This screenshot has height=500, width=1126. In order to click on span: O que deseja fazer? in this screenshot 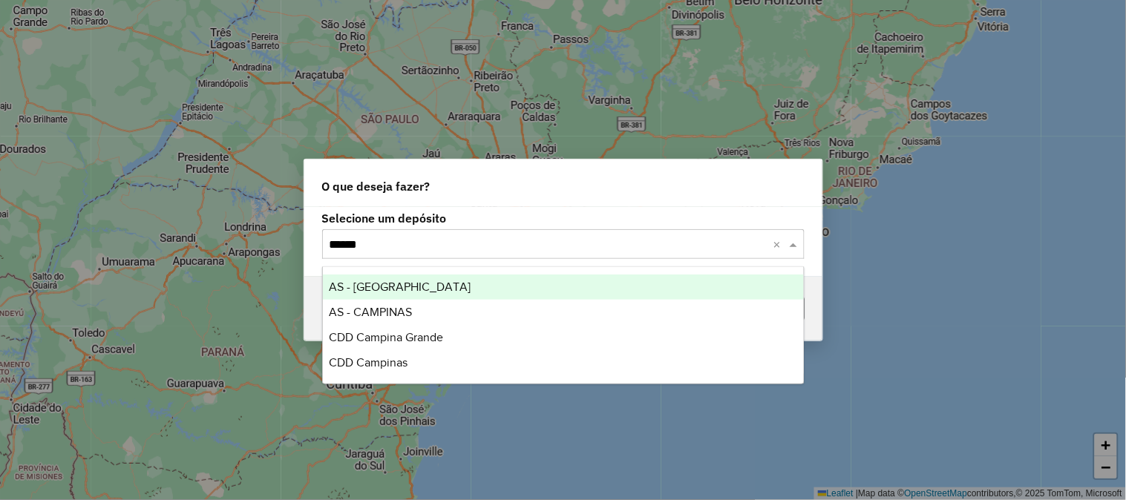, I will do `click(376, 186)`.